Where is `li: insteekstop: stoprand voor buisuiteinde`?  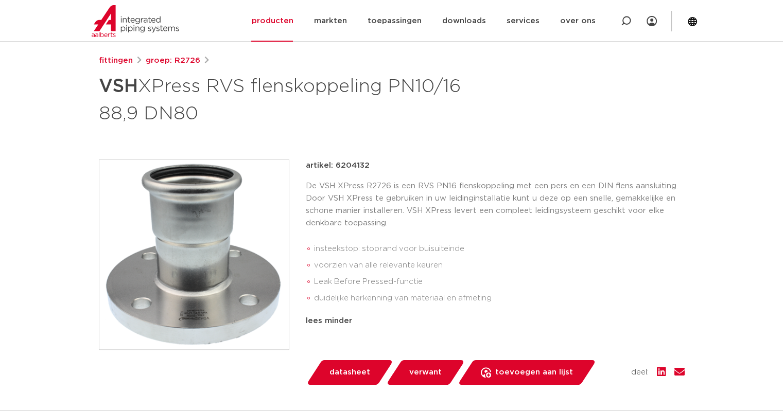 li: insteekstop: stoprand voor buisuiteinde is located at coordinates (499, 249).